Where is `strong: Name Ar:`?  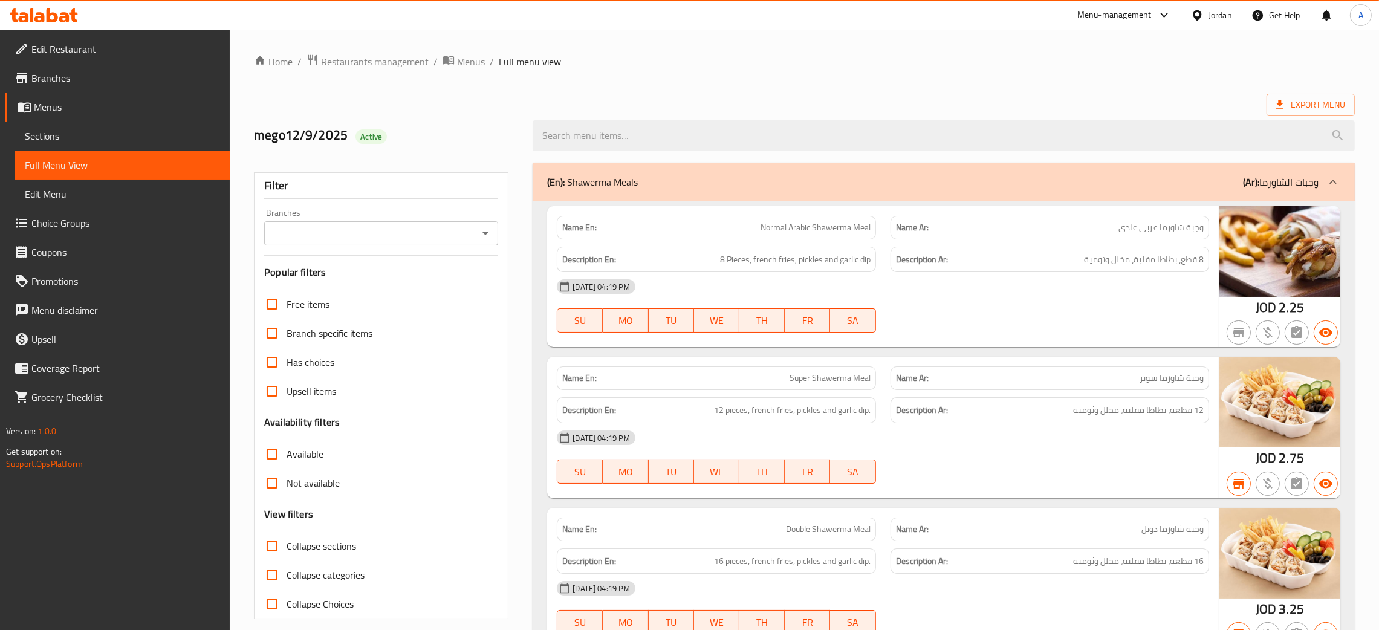
strong: Name Ar: is located at coordinates (912, 378).